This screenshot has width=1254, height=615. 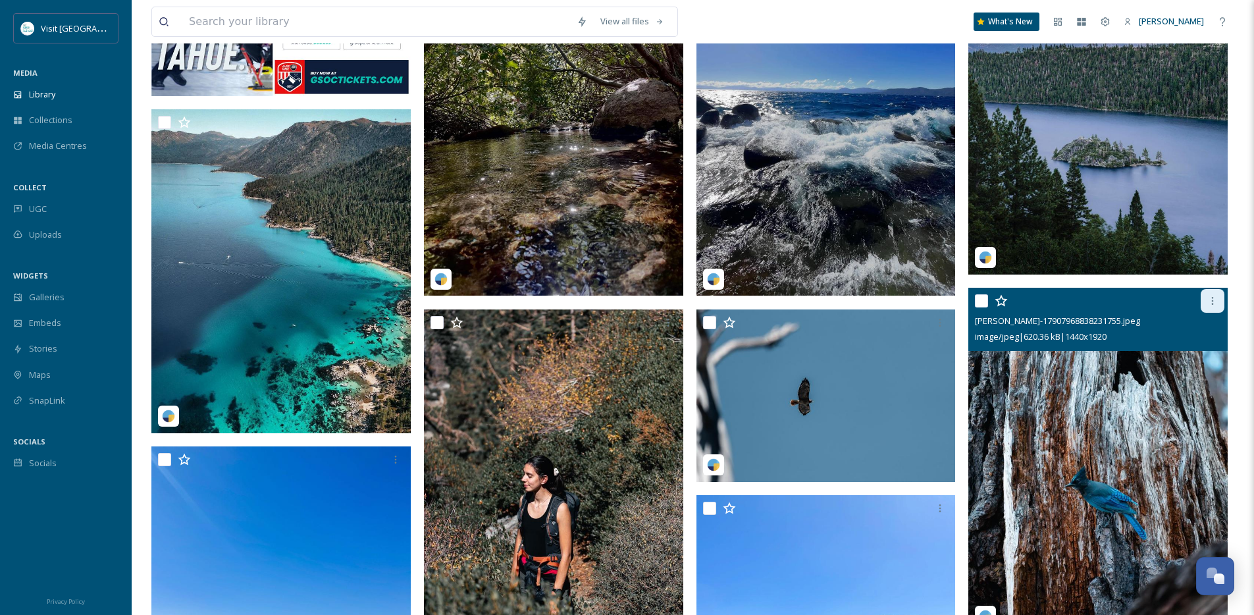 What do you see at coordinates (632, 21) in the screenshot?
I see `a: View all files` at bounding box center [632, 21].